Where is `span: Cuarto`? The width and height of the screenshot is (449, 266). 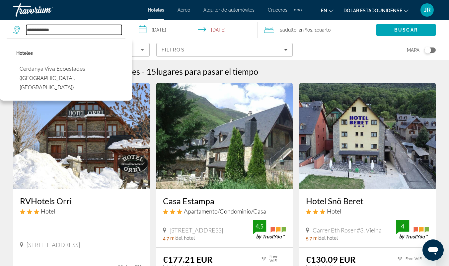 span: Cuarto is located at coordinates (324, 30).